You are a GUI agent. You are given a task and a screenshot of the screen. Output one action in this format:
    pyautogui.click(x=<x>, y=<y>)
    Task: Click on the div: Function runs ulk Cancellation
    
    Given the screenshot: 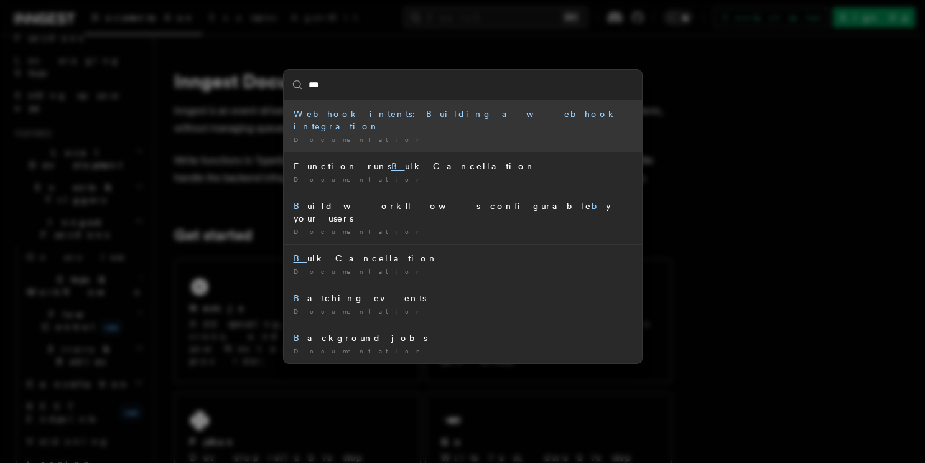 What is the action you would take?
    pyautogui.click(x=463, y=166)
    